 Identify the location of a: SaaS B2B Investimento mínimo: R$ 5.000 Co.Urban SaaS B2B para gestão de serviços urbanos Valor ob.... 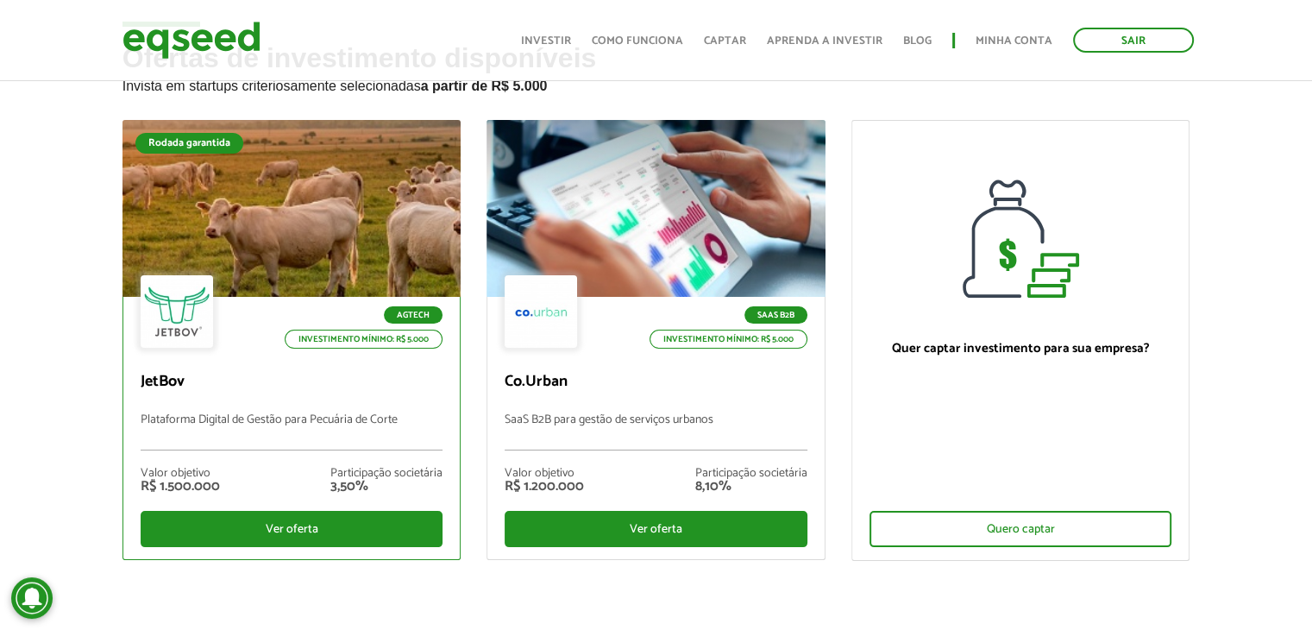
(655, 340).